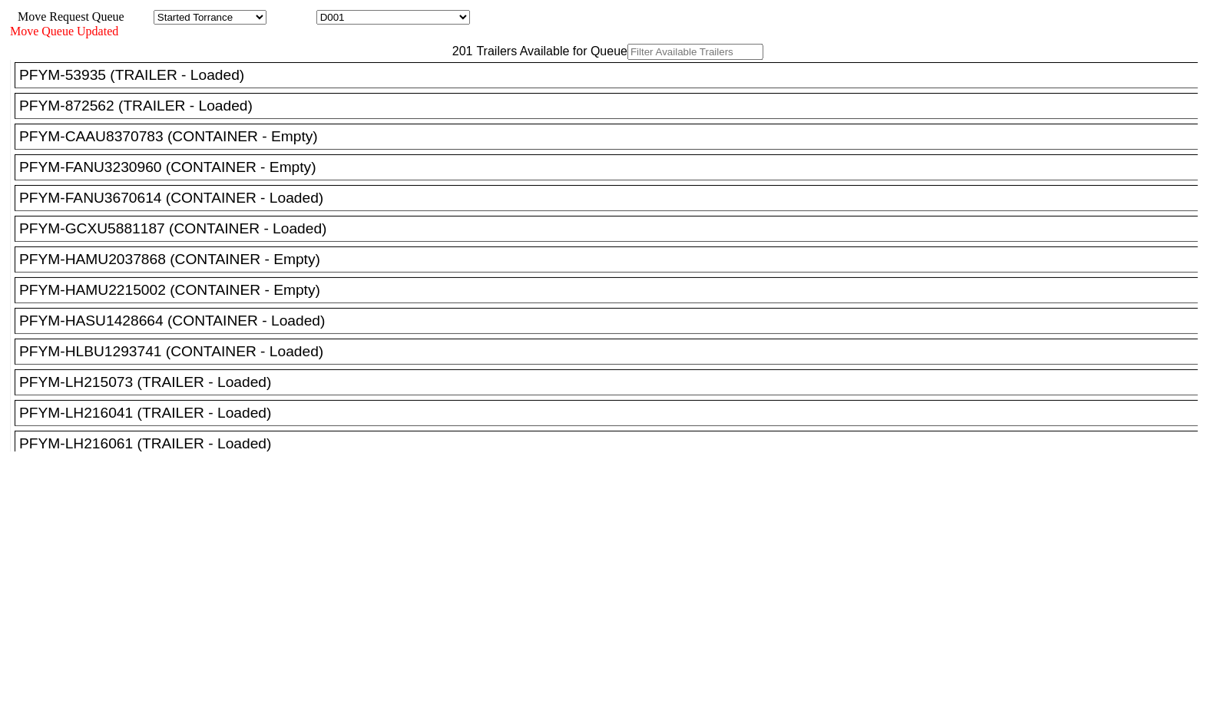  Describe the element at coordinates (695, 51) in the screenshot. I see `input: Filter Available Trailers` at that location.